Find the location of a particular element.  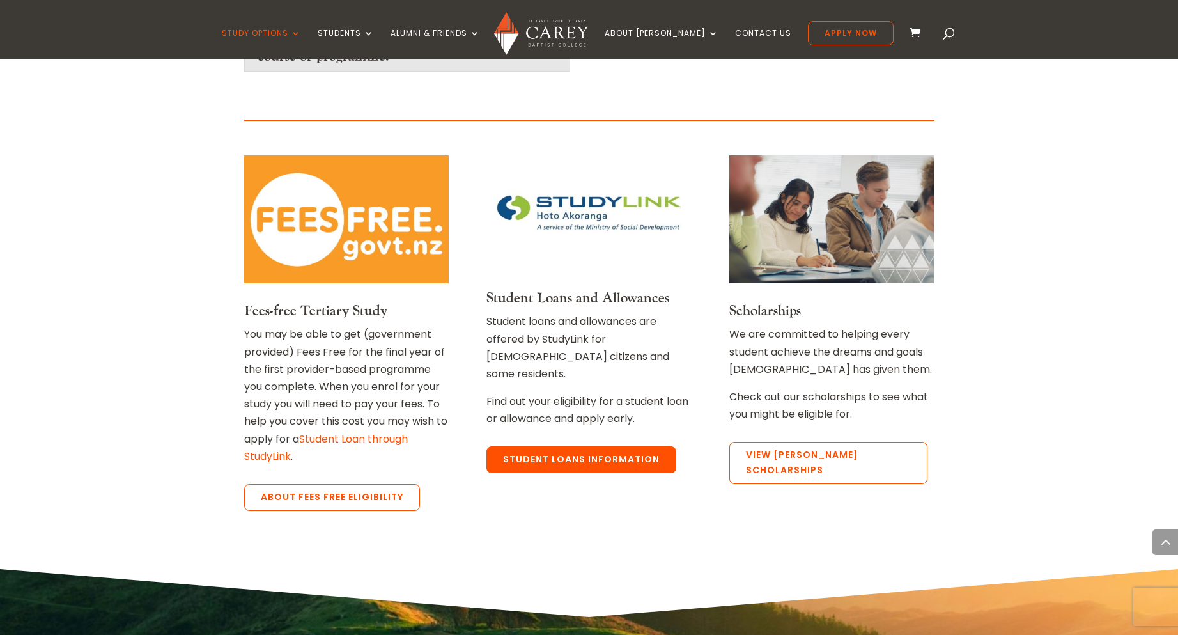

a: Student Loans and Allowances is located at coordinates (578, 298).